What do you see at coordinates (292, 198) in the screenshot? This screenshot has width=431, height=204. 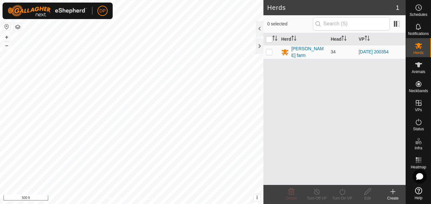 I see `span: Delete` at bounding box center [292, 198].